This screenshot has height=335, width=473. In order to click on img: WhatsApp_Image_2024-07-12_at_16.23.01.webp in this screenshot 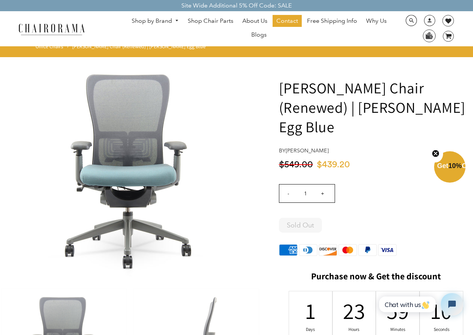, I will do `click(429, 36)`.